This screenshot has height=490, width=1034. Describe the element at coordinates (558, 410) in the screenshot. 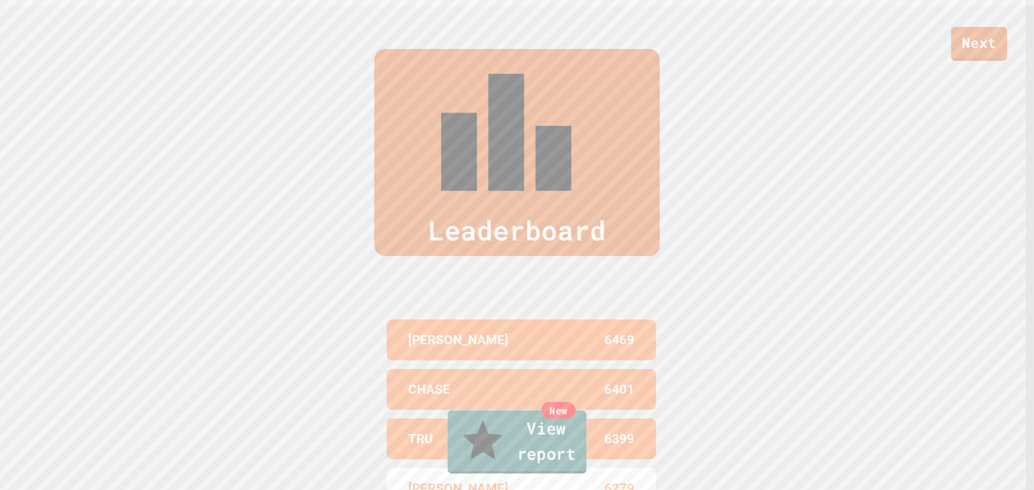

I see `div: New` at that location.